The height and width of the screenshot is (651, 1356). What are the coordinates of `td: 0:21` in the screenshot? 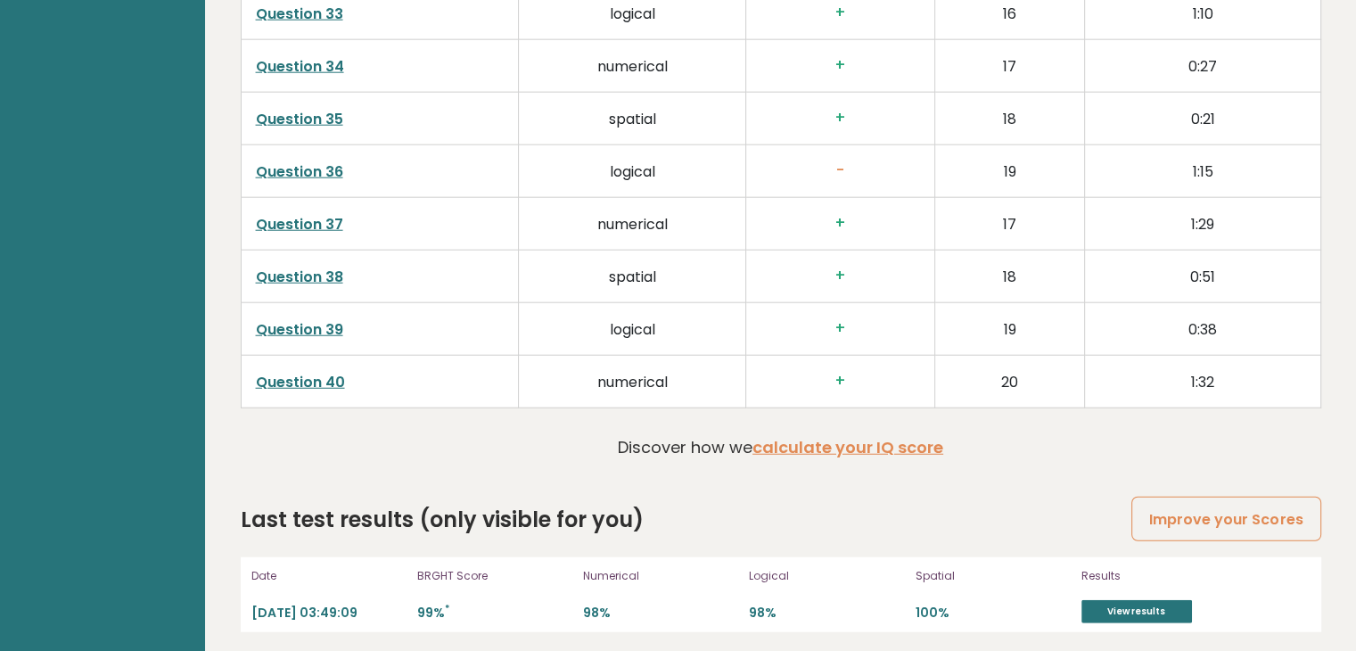 It's located at (1203, 118).